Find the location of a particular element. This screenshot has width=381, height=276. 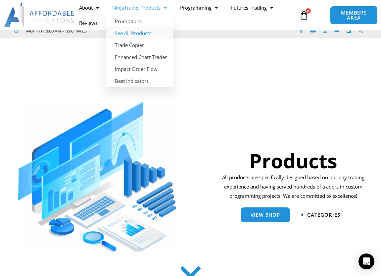

a: Promotions is located at coordinates (139, 21).